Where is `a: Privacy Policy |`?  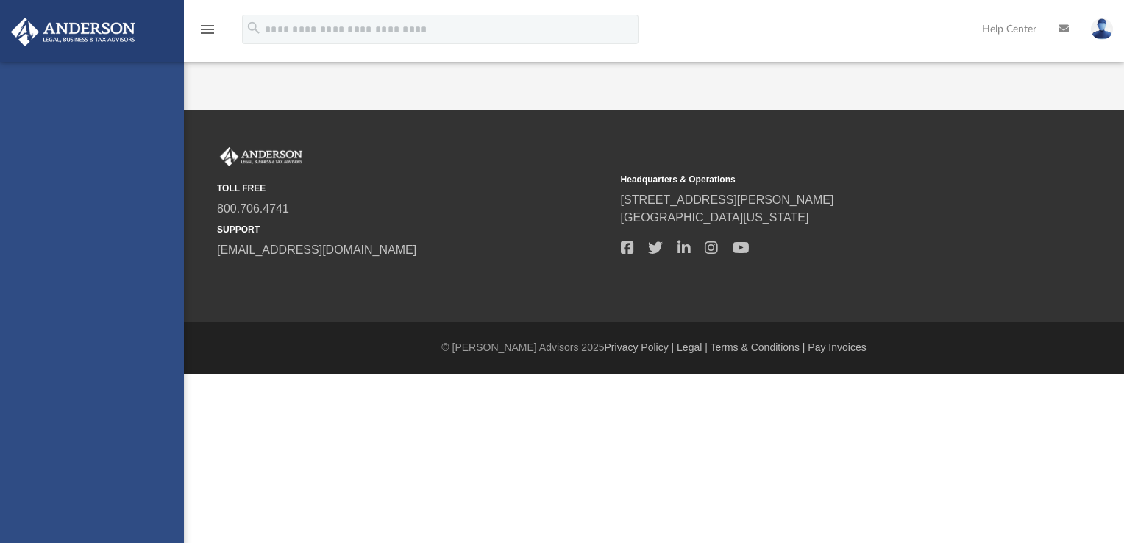
a: Privacy Policy | is located at coordinates (639, 347).